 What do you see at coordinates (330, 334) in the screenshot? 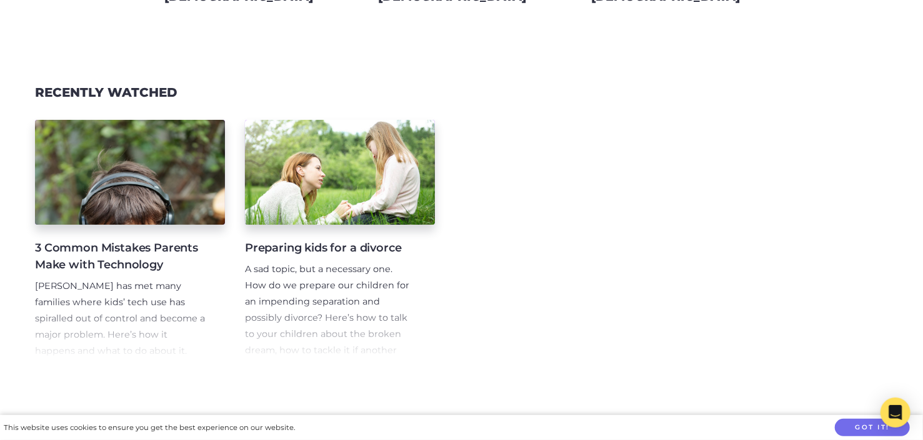
I see `p: A sad topic, but a necessary one. How do we prepare our children for an impending separation and ...` at bounding box center [330, 334].